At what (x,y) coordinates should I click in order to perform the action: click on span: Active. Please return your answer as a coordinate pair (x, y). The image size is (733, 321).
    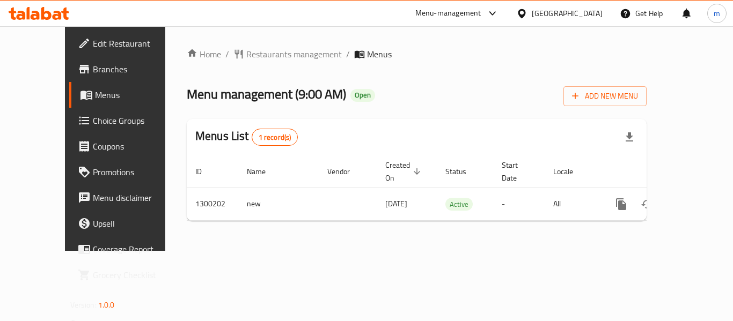
    Looking at the image, I should click on (459, 204).